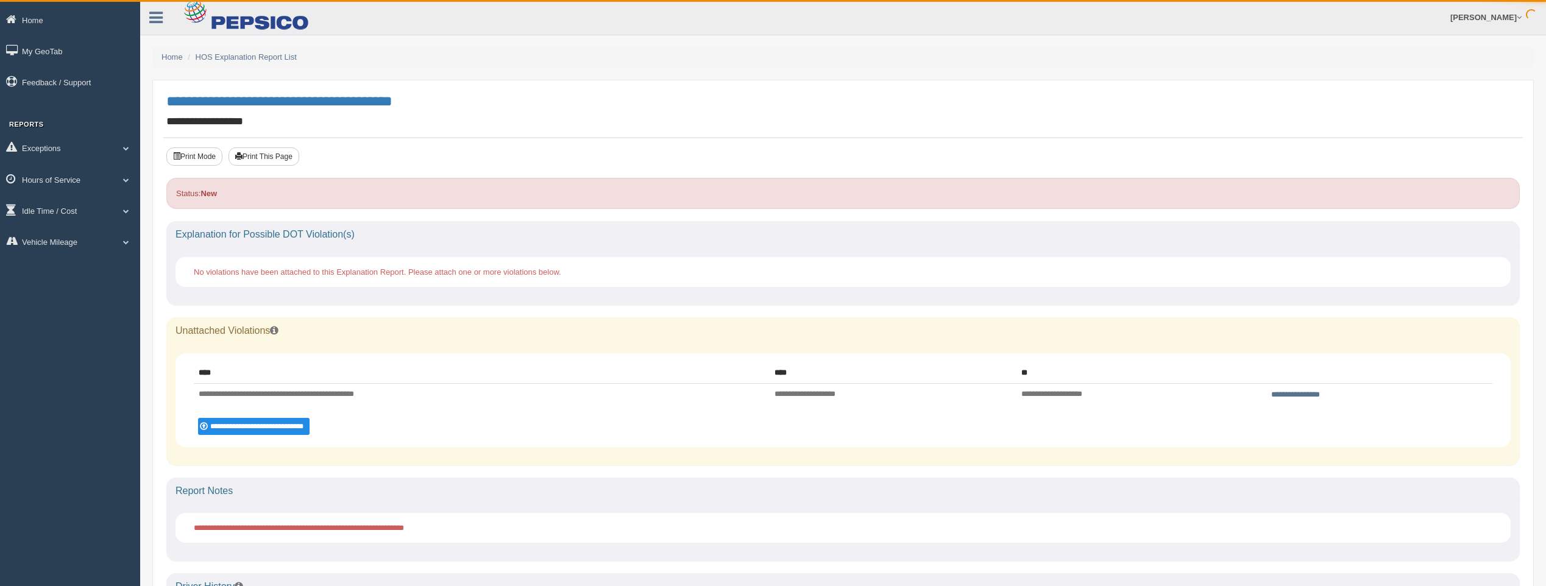 The image size is (1546, 586). Describe the element at coordinates (246, 57) in the screenshot. I see `a: HOS Explanation Report List` at that location.